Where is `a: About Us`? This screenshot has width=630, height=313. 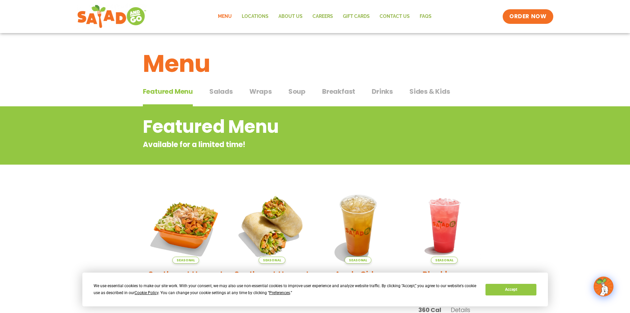
a: About Us is located at coordinates (291, 17).